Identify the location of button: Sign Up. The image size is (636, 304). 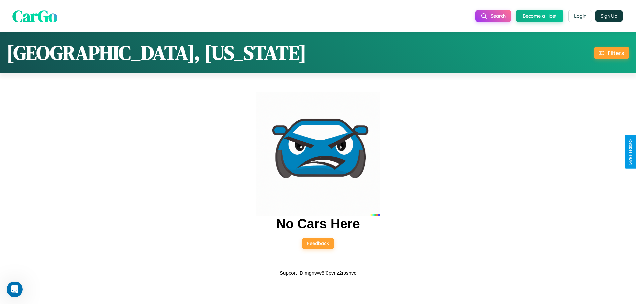
(608, 16).